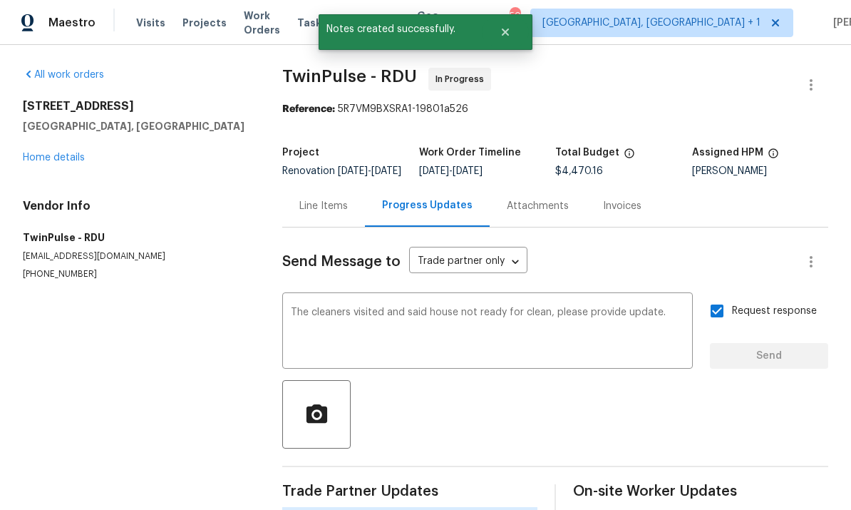 Image resolution: width=851 pixels, height=510 pixels. Describe the element at coordinates (555, 109) in the screenshot. I see `div: 5R7VM9BXSRA1-19801a526` at that location.